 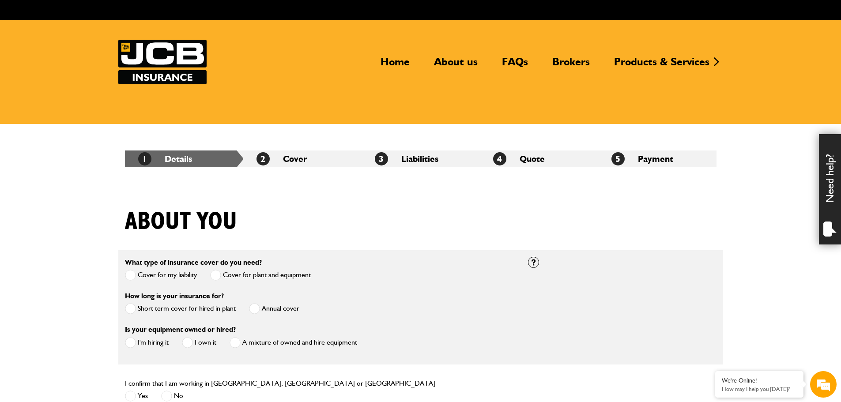 I want to click on label: I own it, so click(x=199, y=343).